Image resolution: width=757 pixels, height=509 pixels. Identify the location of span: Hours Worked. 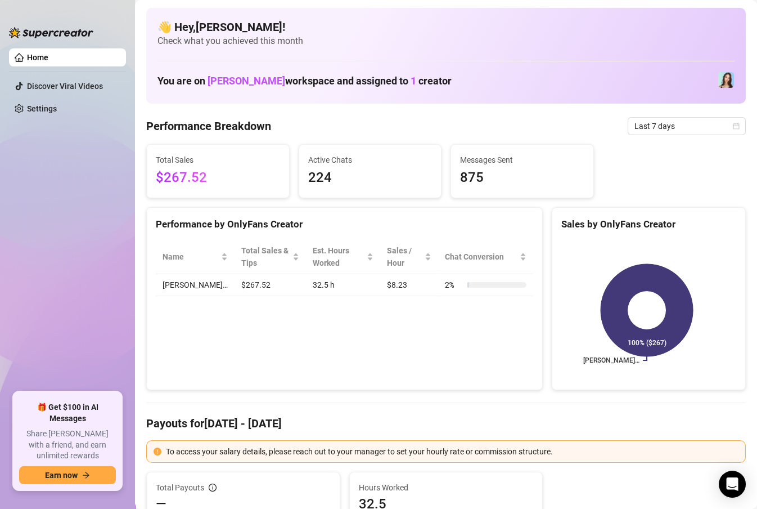
(446, 487).